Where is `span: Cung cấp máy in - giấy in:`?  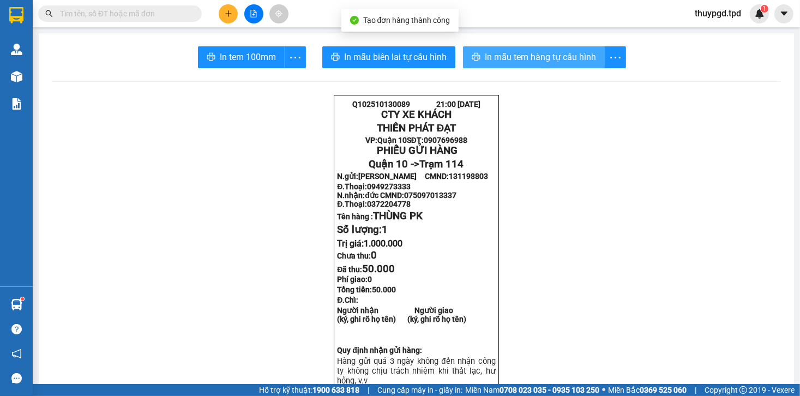
span: Cung cấp máy in - giấy in: is located at coordinates (420, 390).